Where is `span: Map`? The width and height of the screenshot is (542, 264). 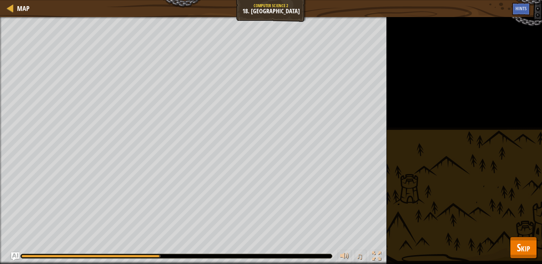
span: Map is located at coordinates (23, 8).